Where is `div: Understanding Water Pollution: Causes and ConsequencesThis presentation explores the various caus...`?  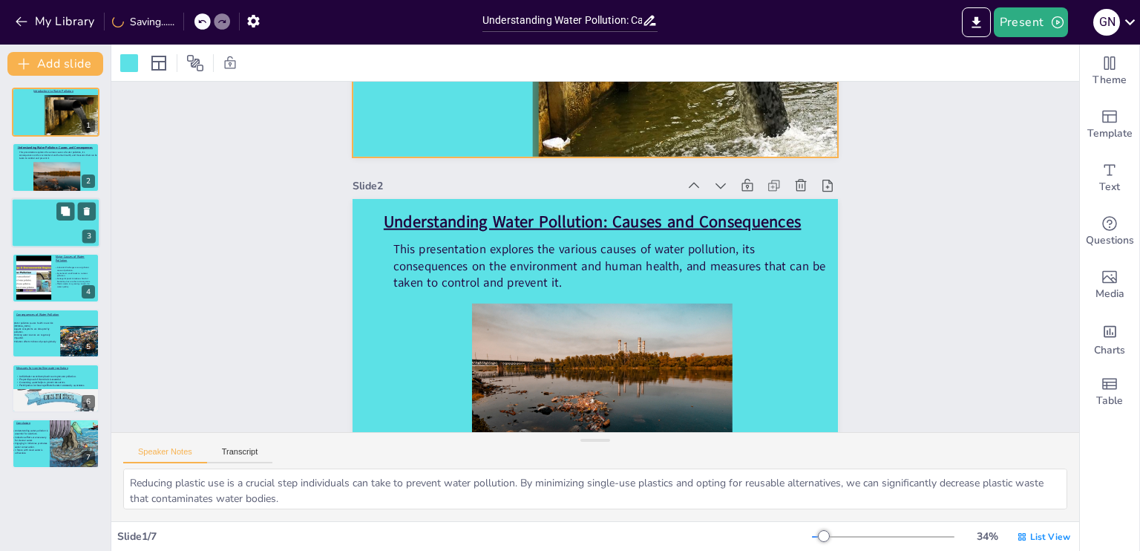
div: Understanding Water Pollution: Causes and ConsequencesThis presentation explores the various caus... is located at coordinates (56, 167).